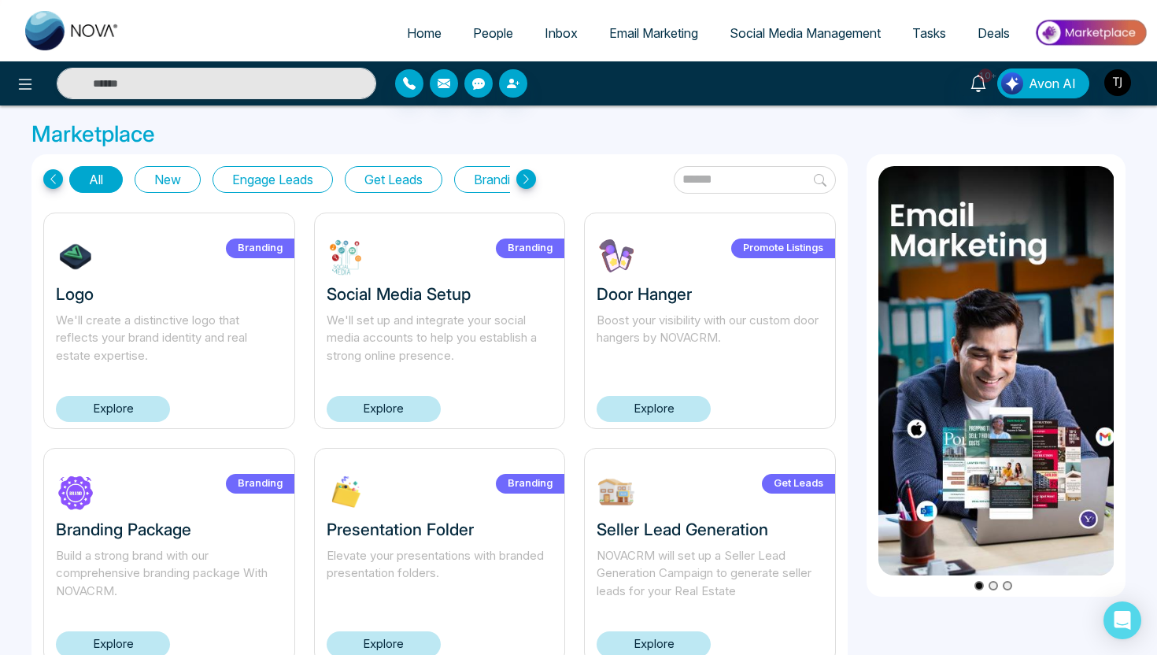 Image resolution: width=1157 pixels, height=655 pixels. Describe the element at coordinates (1122, 620) in the screenshot. I see `div: Open Intercom Messenger` at that location.